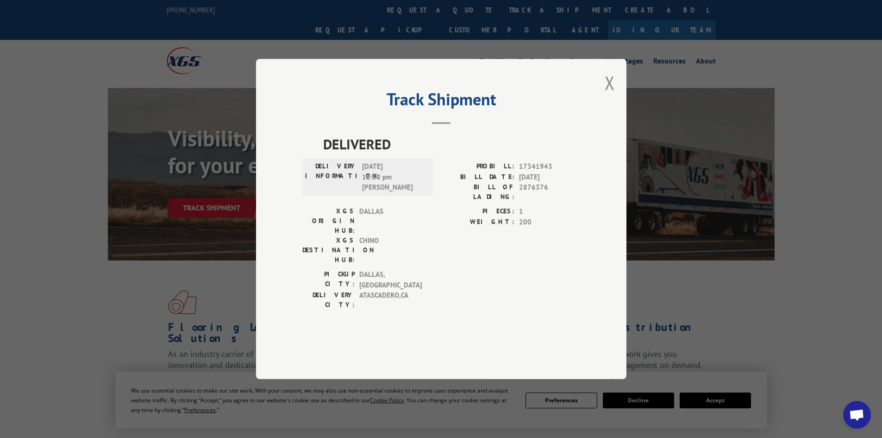  Describe the element at coordinates (328, 220) in the screenshot. I see `label: XGS ORIGIN HUB:` at that location.